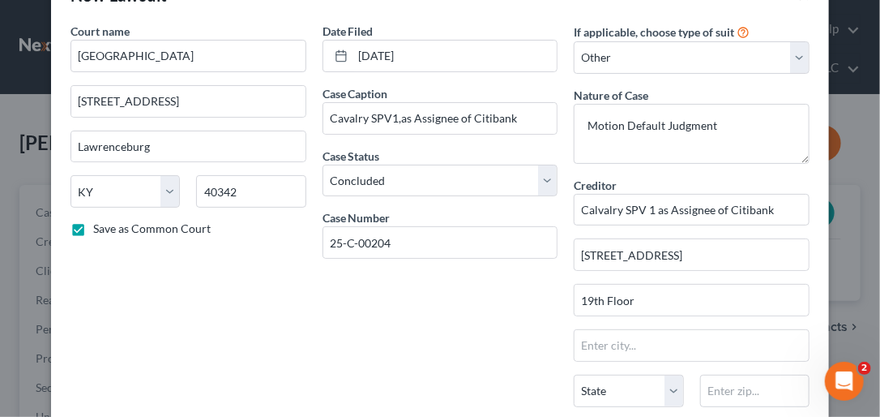 This screenshot has height=417, width=880. Describe the element at coordinates (611, 95) in the screenshot. I see `label: Nature of Case` at that location.